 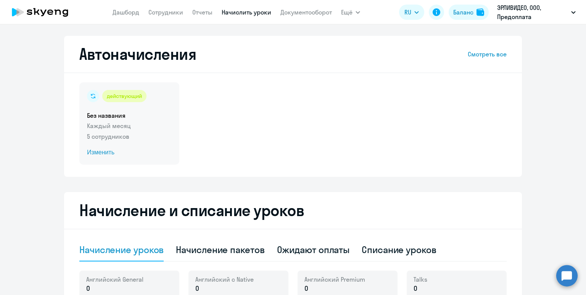 What do you see at coordinates (408, 12) in the screenshot?
I see `span: RU` at bounding box center [408, 12].